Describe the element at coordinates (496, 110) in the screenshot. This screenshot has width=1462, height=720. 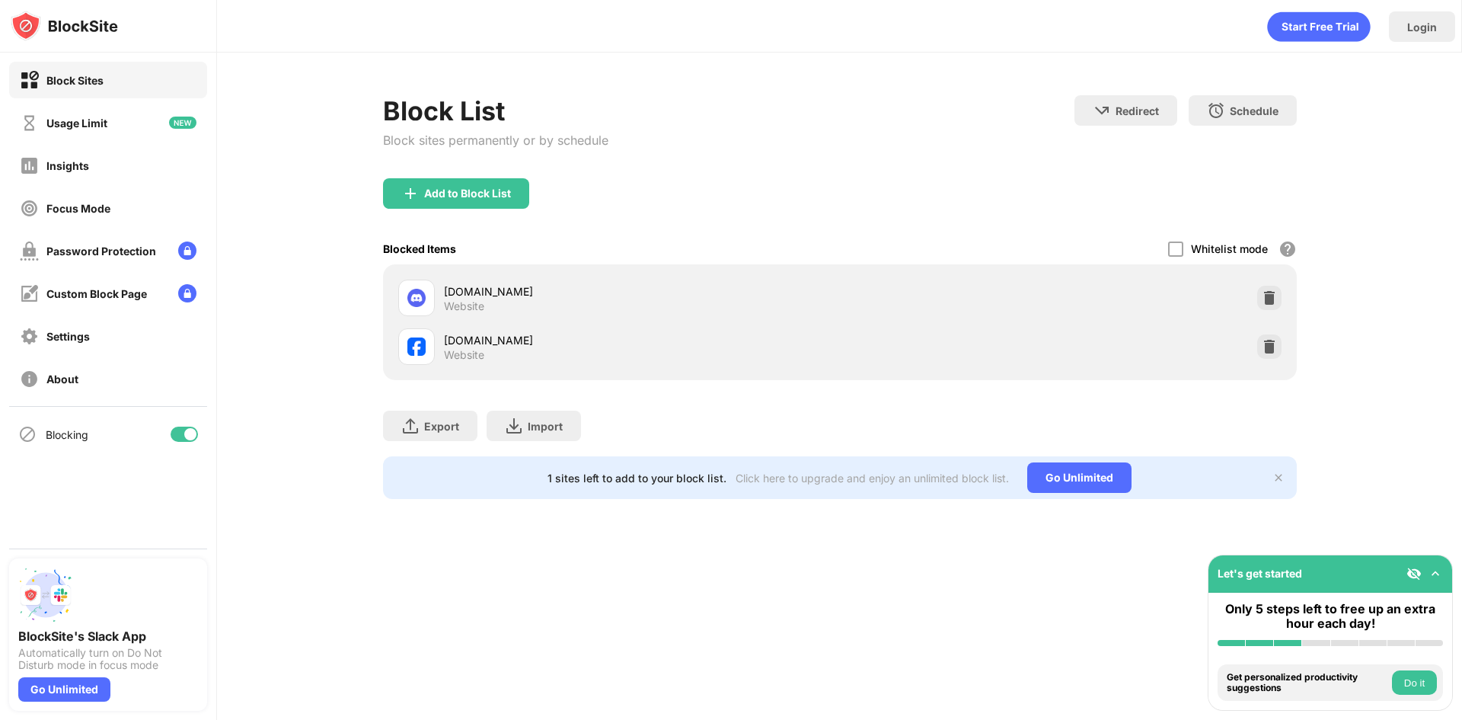
I see `div: Block List` at that location.